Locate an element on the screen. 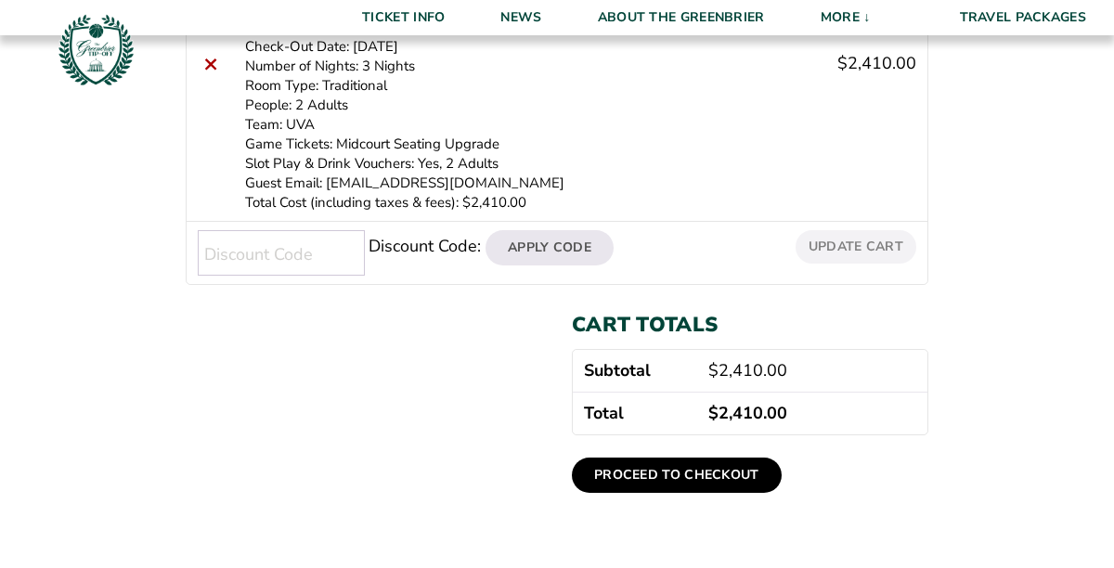  th: Subtotal is located at coordinates (635, 370).